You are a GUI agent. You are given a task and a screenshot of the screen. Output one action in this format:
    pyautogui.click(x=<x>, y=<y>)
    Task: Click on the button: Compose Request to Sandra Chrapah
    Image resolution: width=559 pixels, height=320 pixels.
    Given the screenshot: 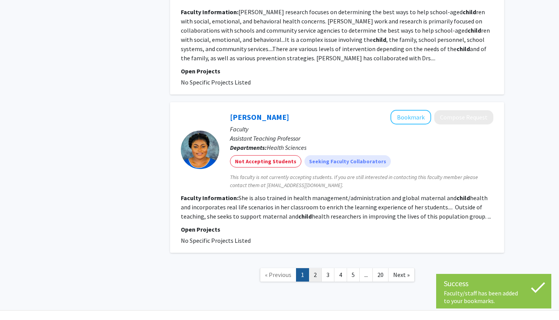 What is the action you would take?
    pyautogui.click(x=464, y=117)
    